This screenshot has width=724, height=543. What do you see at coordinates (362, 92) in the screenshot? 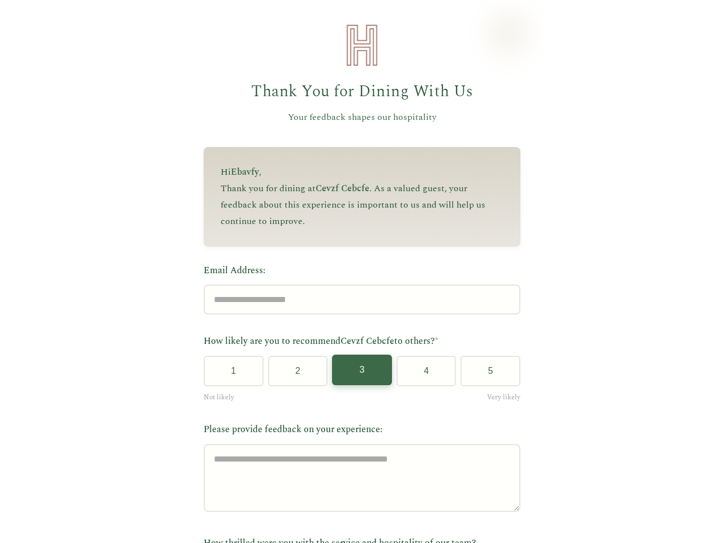
I see `h1: Thank You for Dining With Us` at bounding box center [362, 92].